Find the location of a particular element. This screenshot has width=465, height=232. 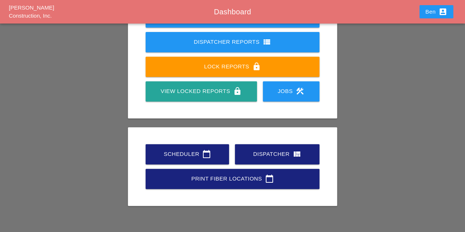

button: Ben is located at coordinates (436, 12).